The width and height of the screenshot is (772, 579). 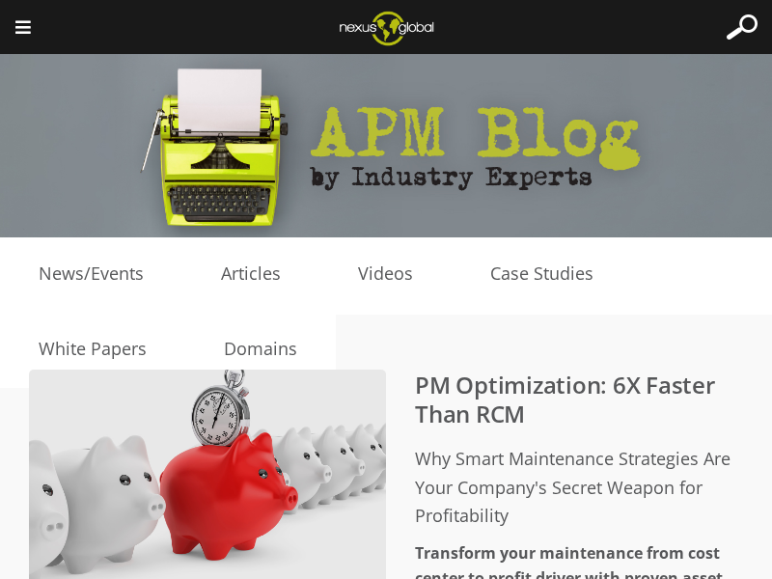 What do you see at coordinates (385, 274) in the screenshot?
I see `a: Videos` at bounding box center [385, 274].